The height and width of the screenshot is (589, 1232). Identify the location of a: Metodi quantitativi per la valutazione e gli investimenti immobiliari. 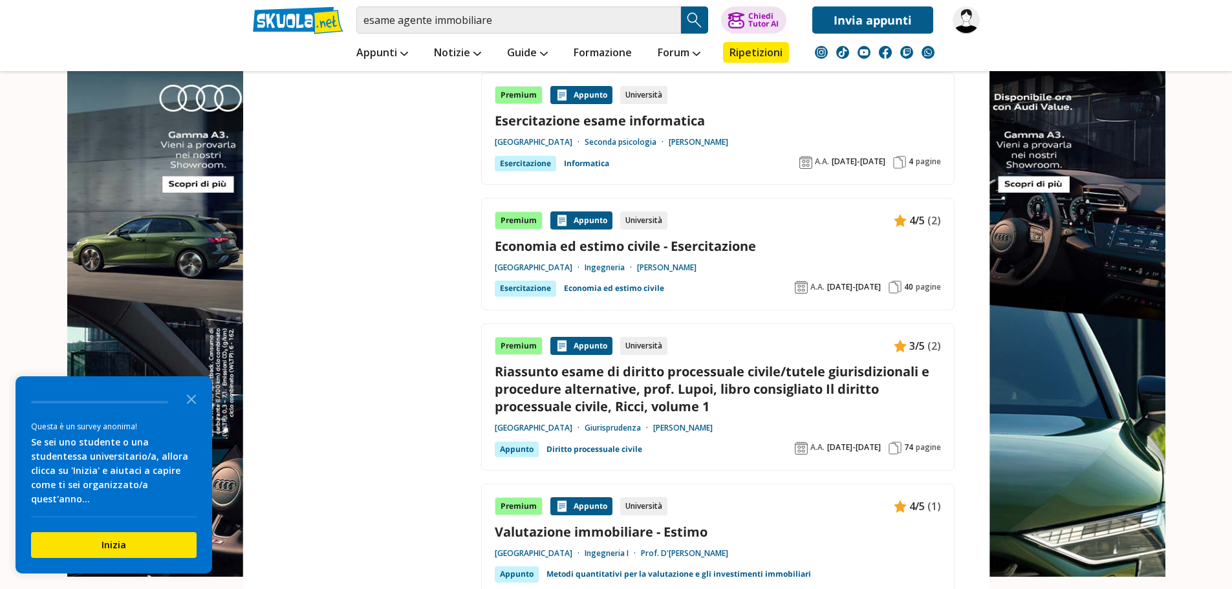
(678, 574).